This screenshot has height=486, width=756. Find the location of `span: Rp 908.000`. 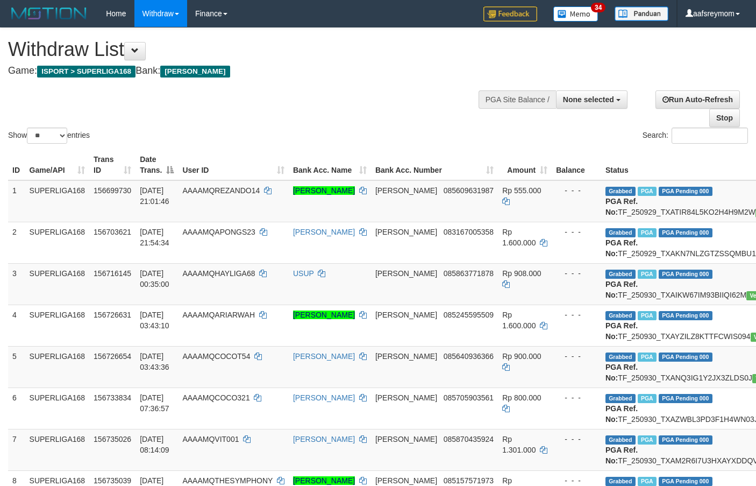

span: Rp 908.000 is located at coordinates (522, 273).